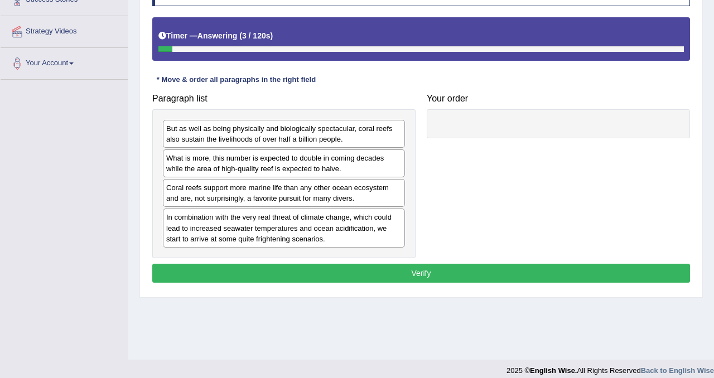 The image size is (714, 378). I want to click on a: Your Account, so click(64, 62).